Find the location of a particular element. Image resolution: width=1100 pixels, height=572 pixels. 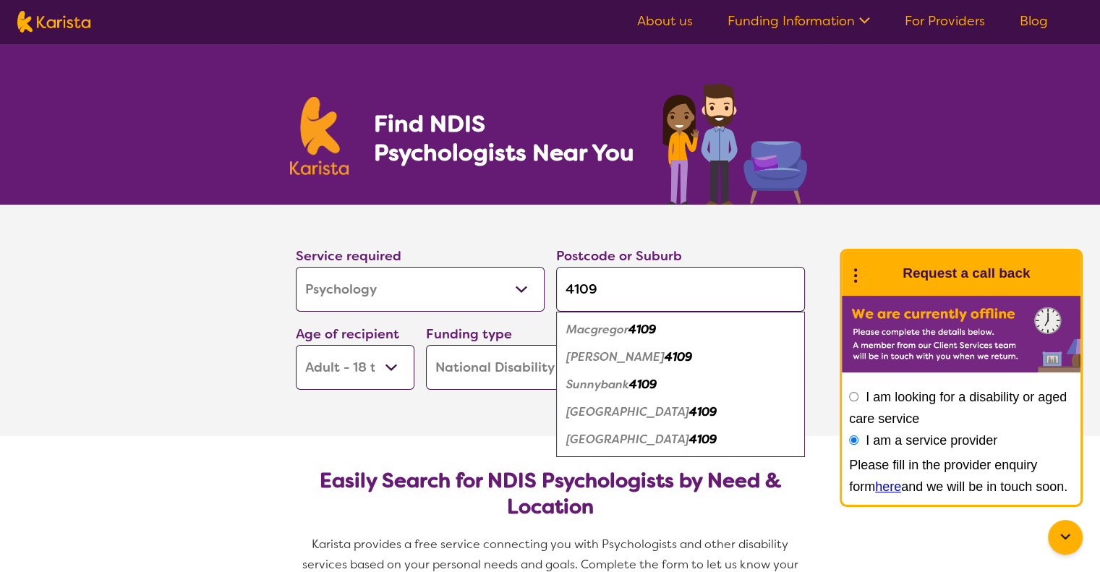

h1: Request a call back is located at coordinates (967, 273).